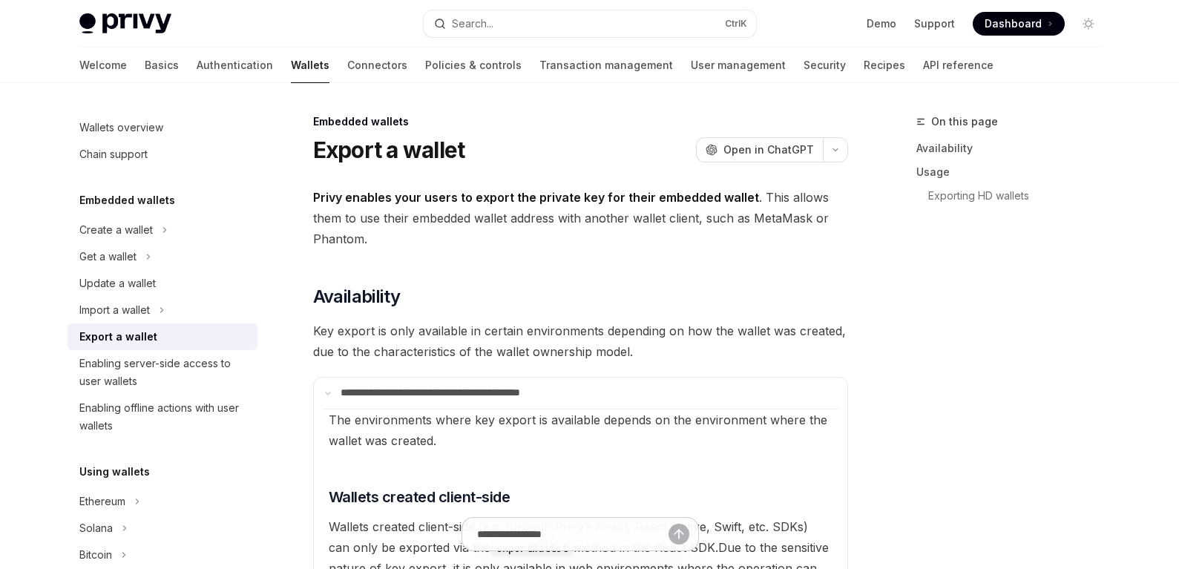 This screenshot has width=1179, height=569. I want to click on a: Transaction management, so click(606, 65).